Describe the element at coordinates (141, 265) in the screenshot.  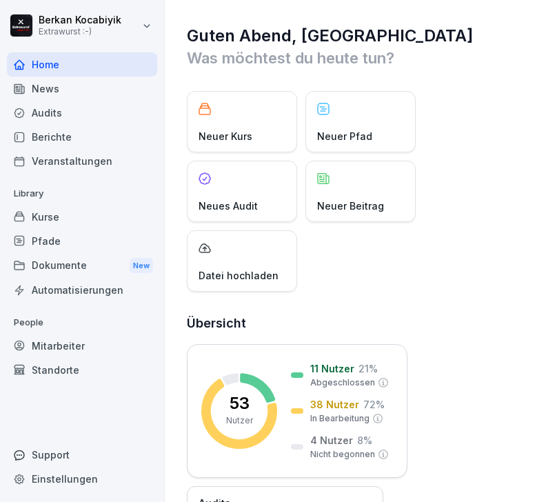
I see `div: New` at that location.